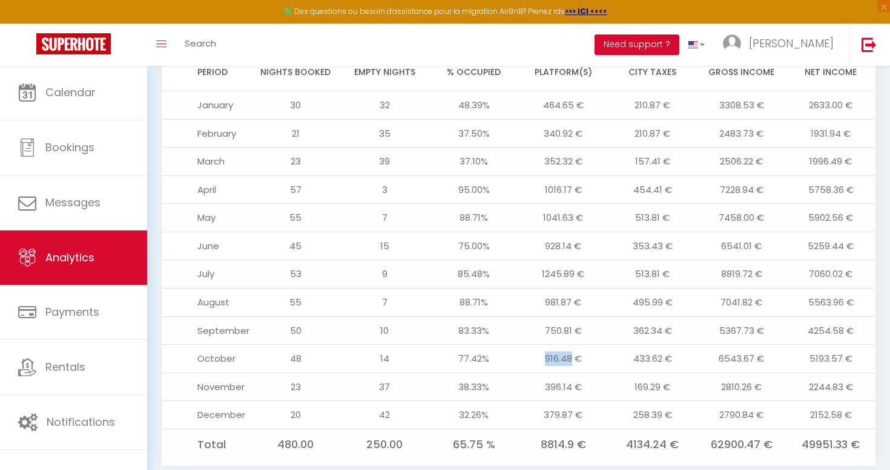 This screenshot has height=470, width=890. Describe the element at coordinates (652, 133) in the screenshot. I see `td: 210.87 €` at that location.